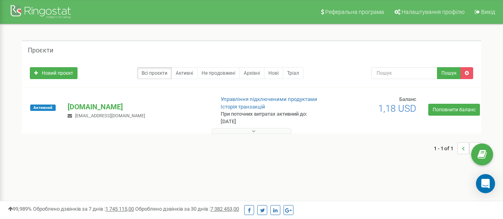 The image size is (503, 219). I want to click on div: Open Intercom Messenger, so click(485, 184).